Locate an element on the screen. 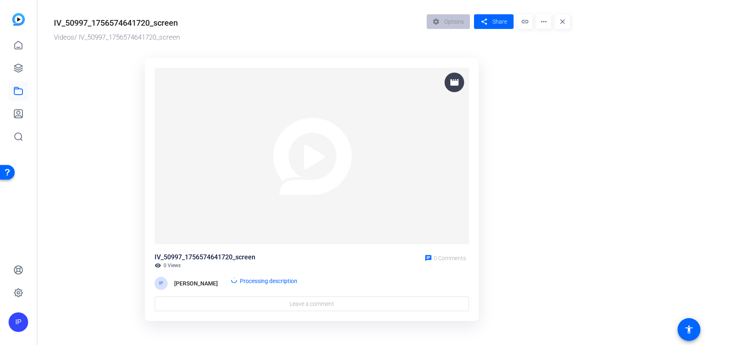  span: Processing description is located at coordinates (269, 281).